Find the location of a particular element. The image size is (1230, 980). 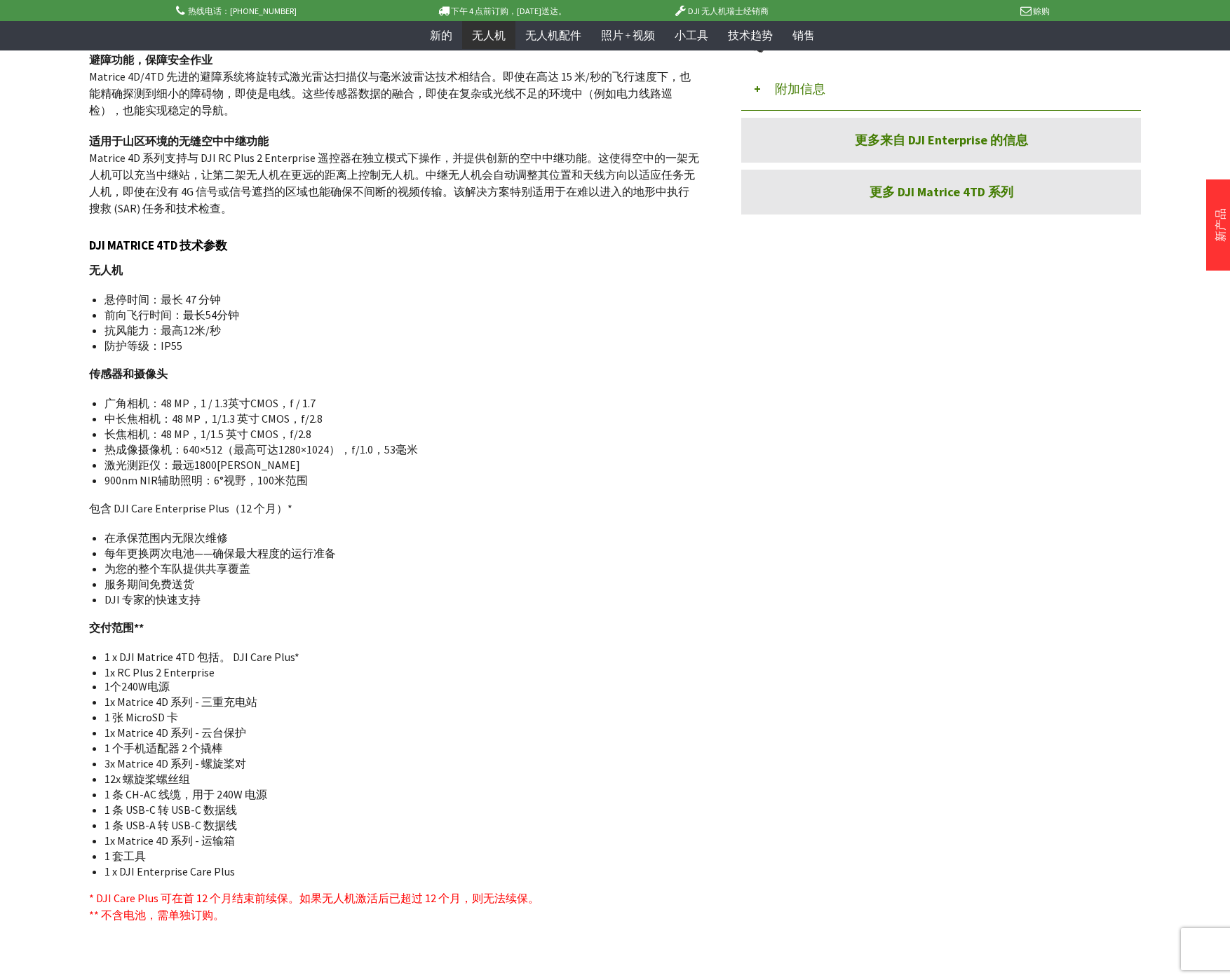

font: 服务期间 is located at coordinates (127, 584).